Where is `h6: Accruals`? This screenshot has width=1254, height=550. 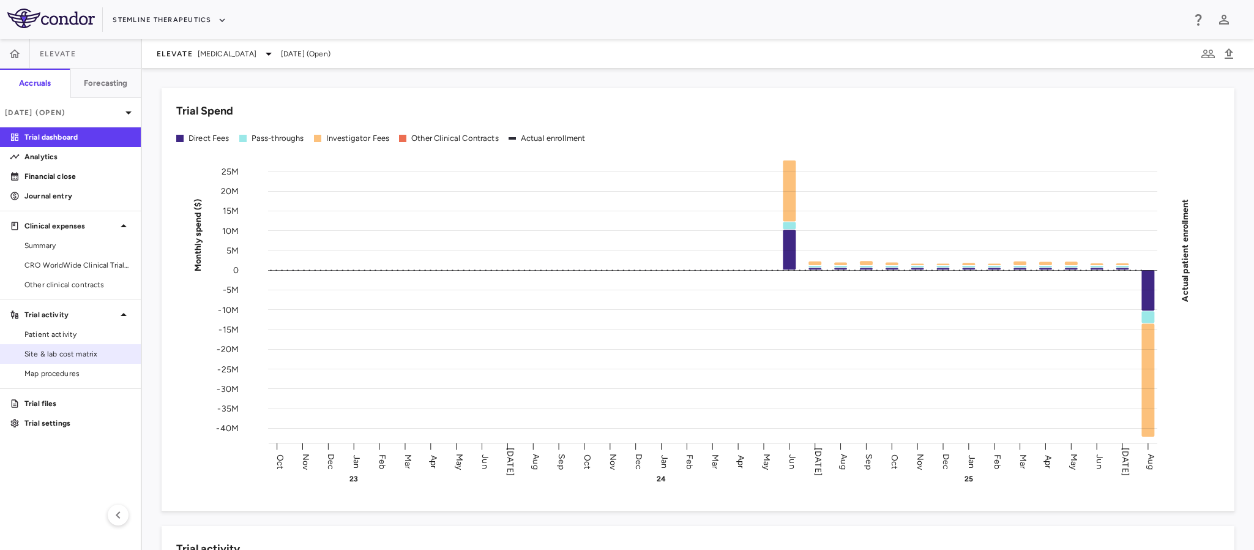
h6: Accruals is located at coordinates (35, 83).